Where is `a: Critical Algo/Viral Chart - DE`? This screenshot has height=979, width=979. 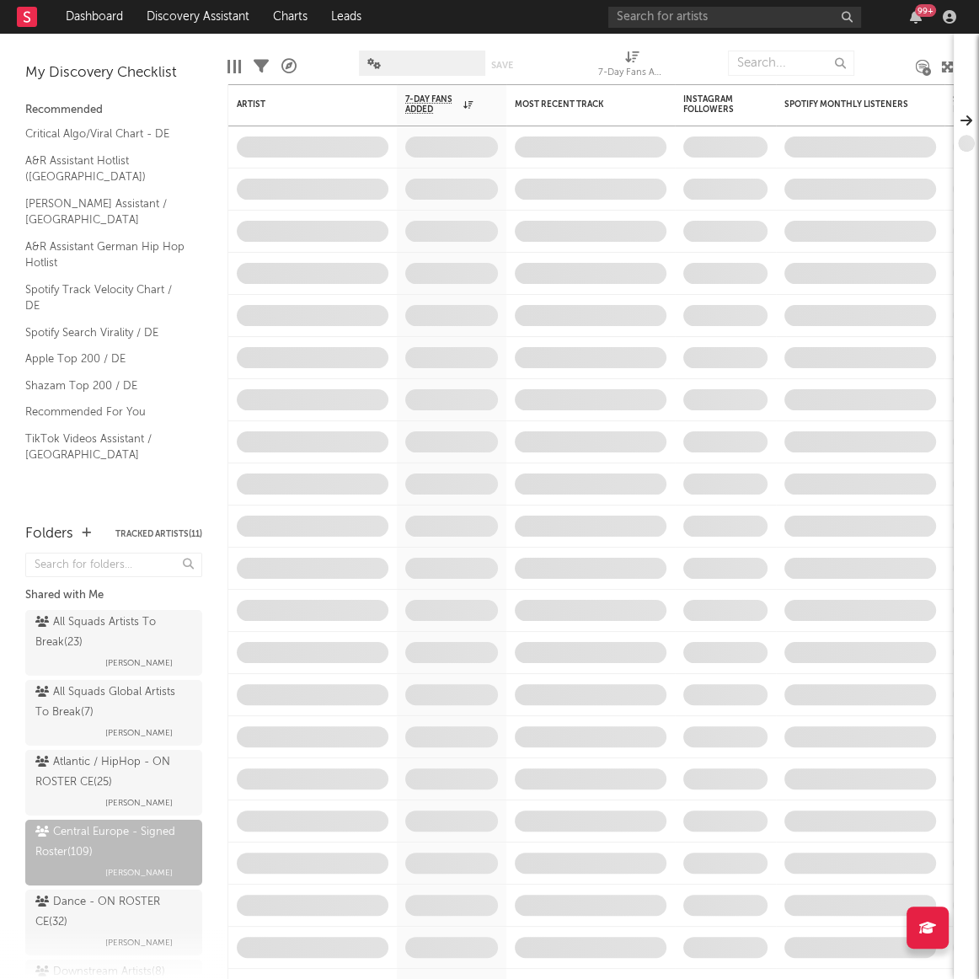 a: Critical Algo/Viral Chart - DE is located at coordinates (105, 134).